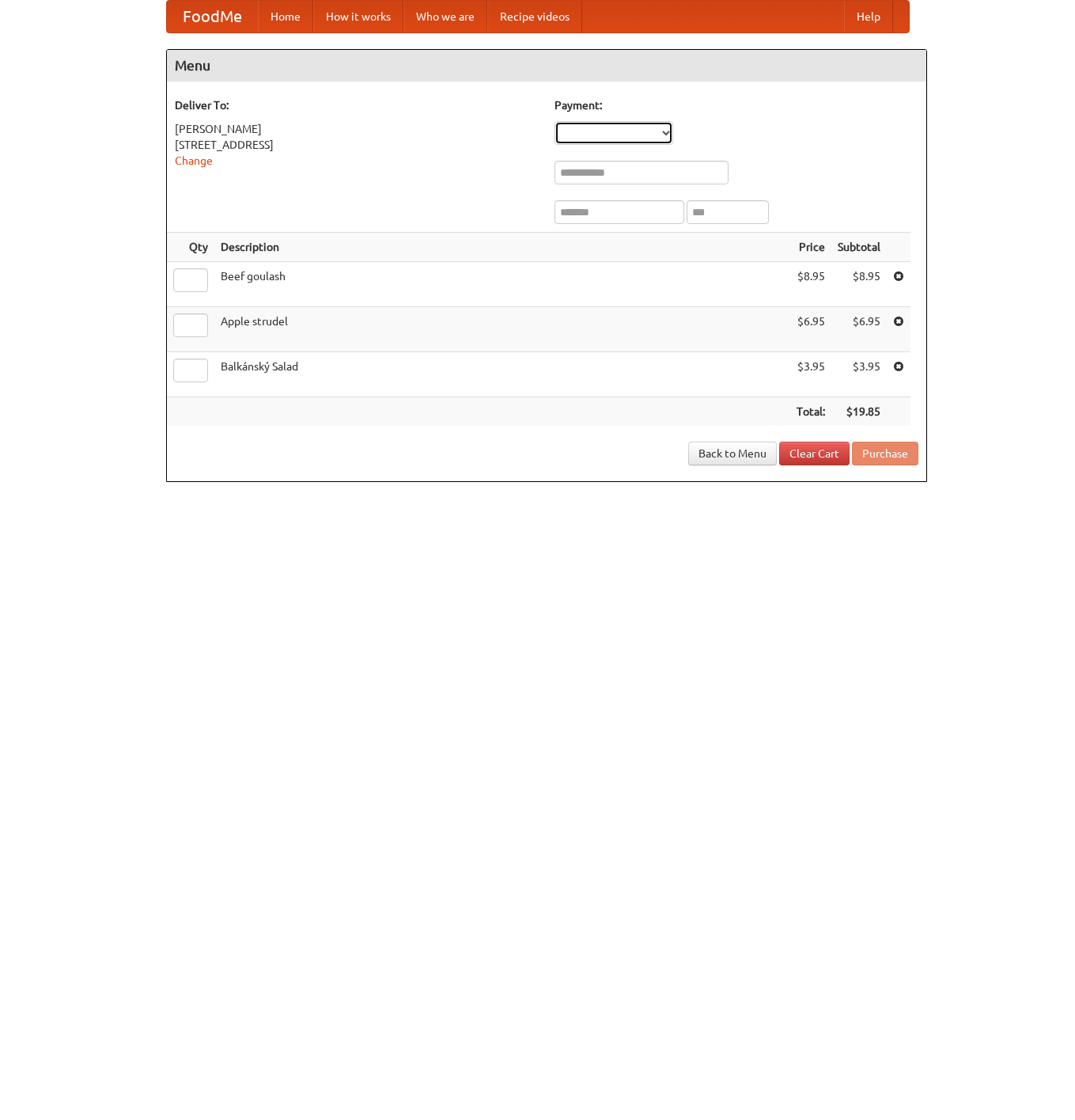 The width and height of the screenshot is (1075, 1120). I want to click on td: Beef goulash, so click(503, 284).